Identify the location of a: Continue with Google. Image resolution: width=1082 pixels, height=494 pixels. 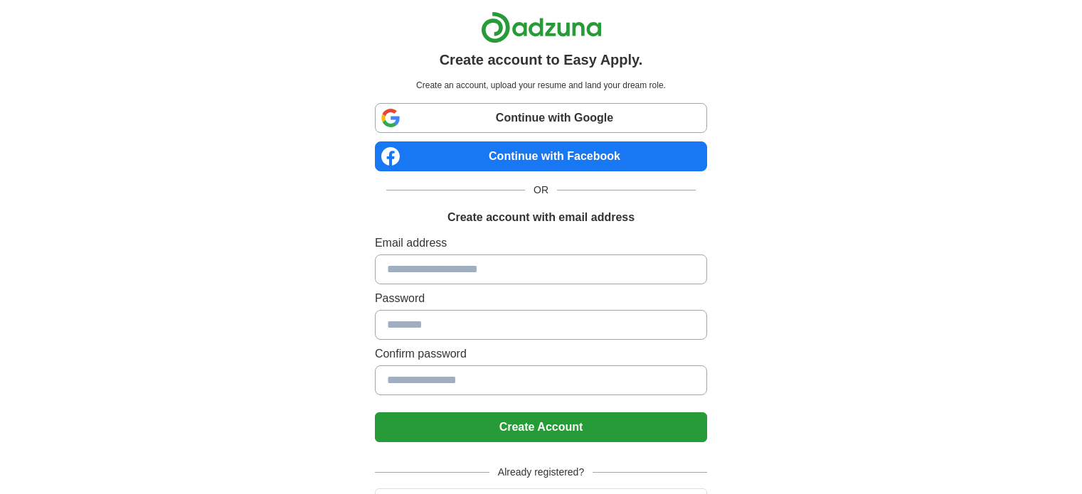
(541, 118).